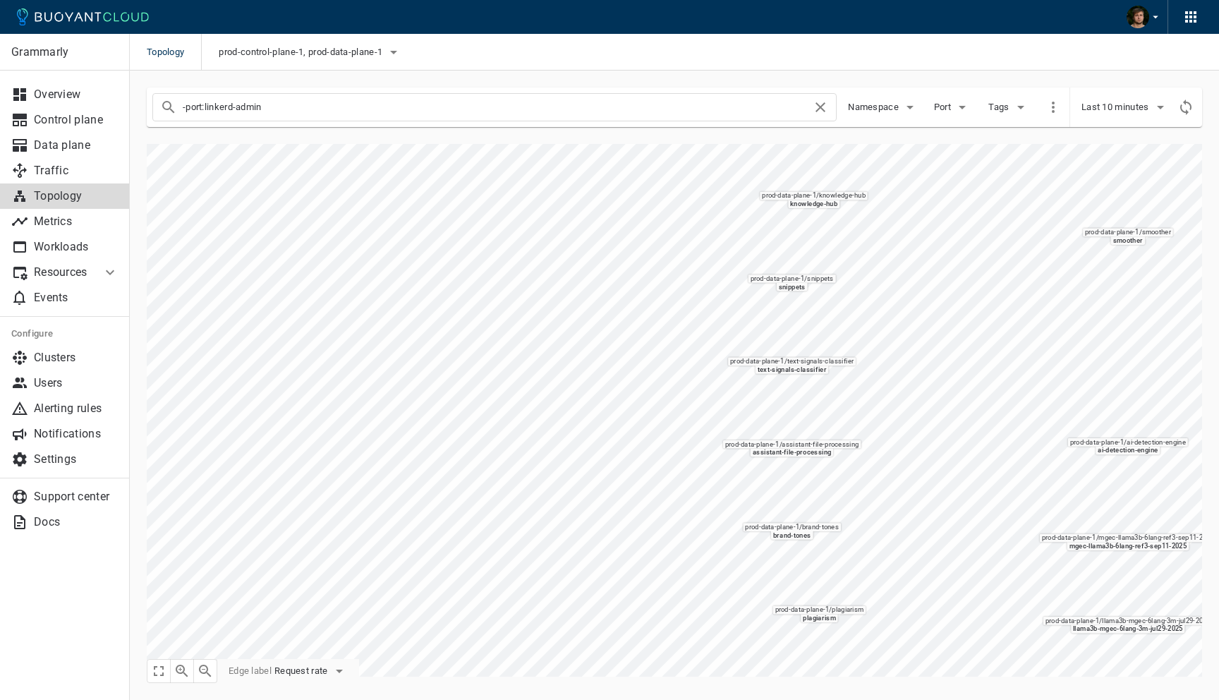 The height and width of the screenshot is (700, 1219). What do you see at coordinates (76, 221) in the screenshot?
I see `p: Metrics` at bounding box center [76, 221].